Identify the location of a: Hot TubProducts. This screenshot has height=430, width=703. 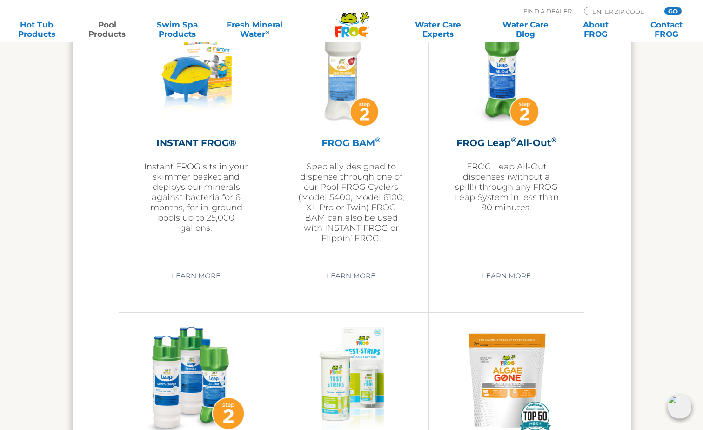
(37, 29).